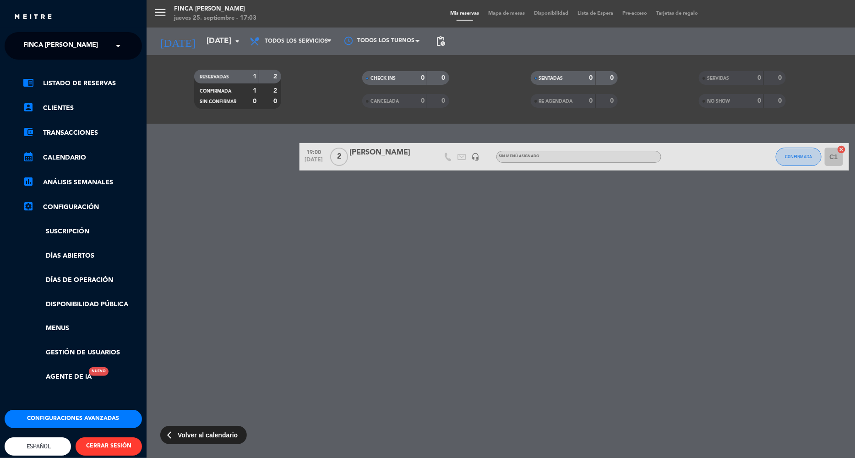  I want to click on i: chrome_reader_mode, so click(28, 82).